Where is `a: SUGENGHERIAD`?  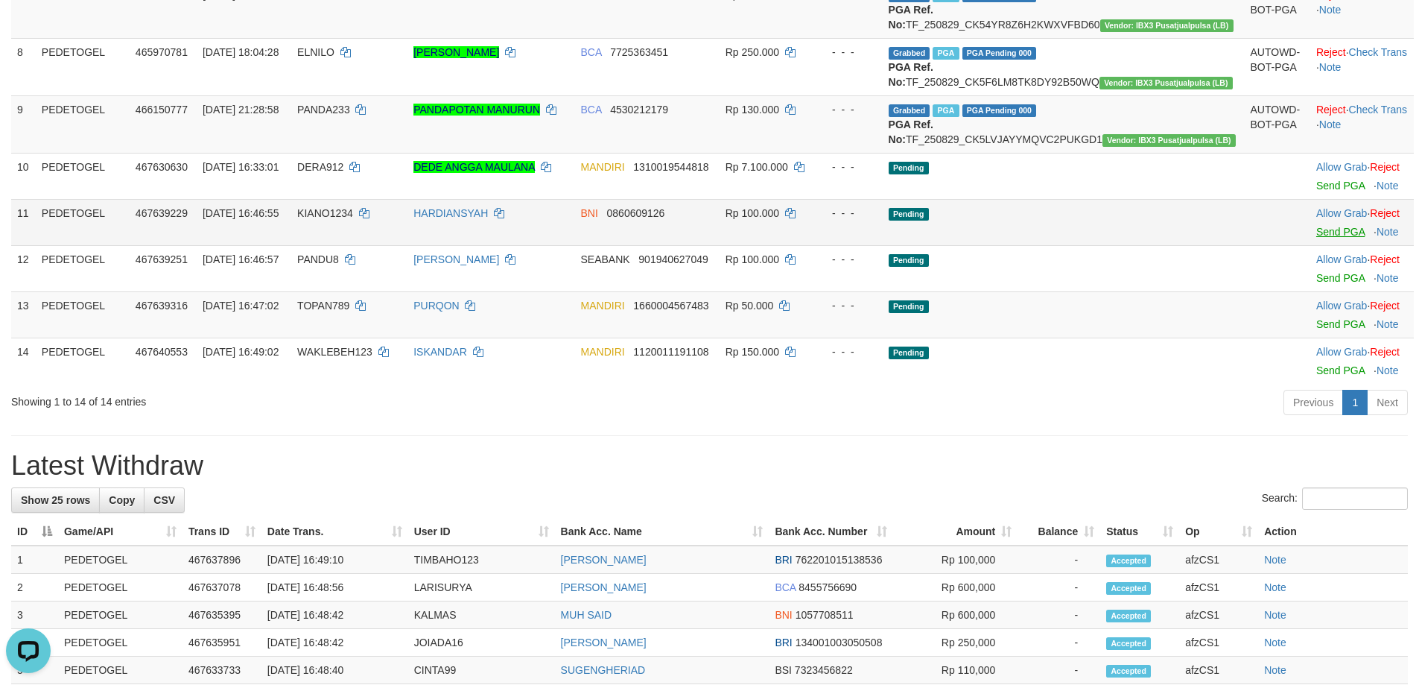 a: SUGENGHERIAD is located at coordinates (603, 670).